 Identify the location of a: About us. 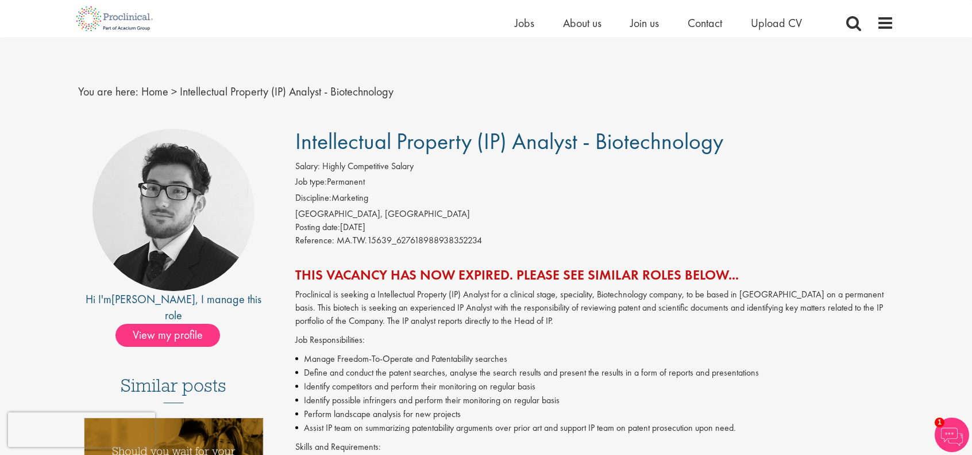
(582, 23).